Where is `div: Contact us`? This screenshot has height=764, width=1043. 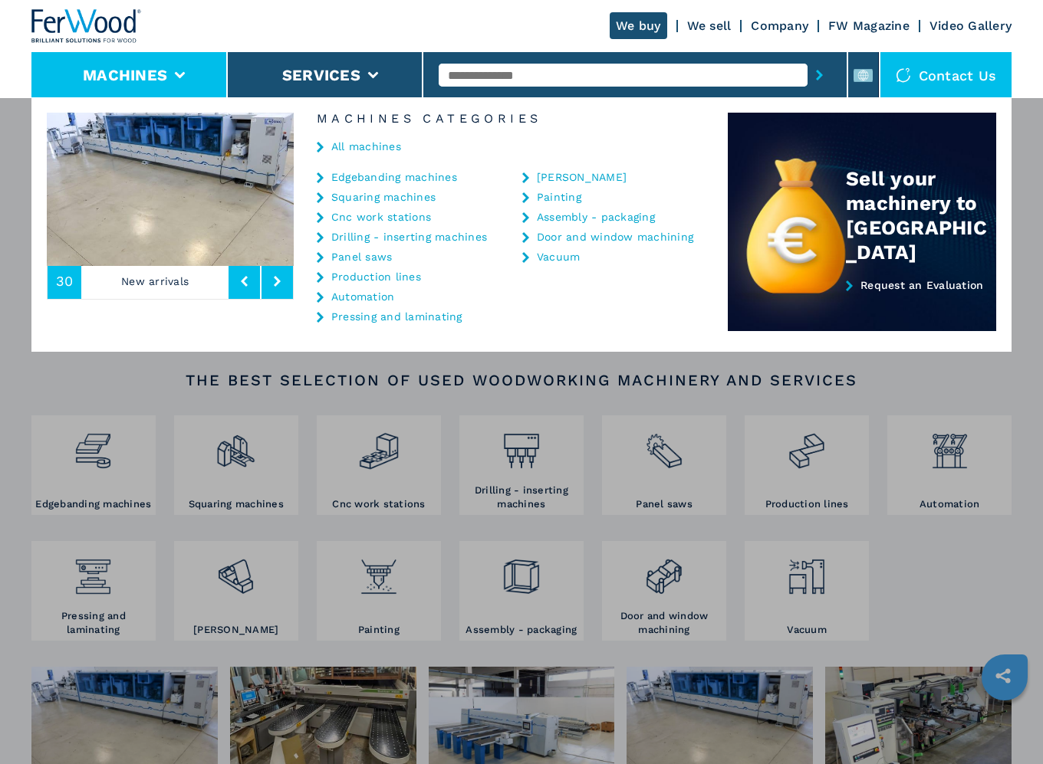 div: Contact us is located at coordinates (946, 75).